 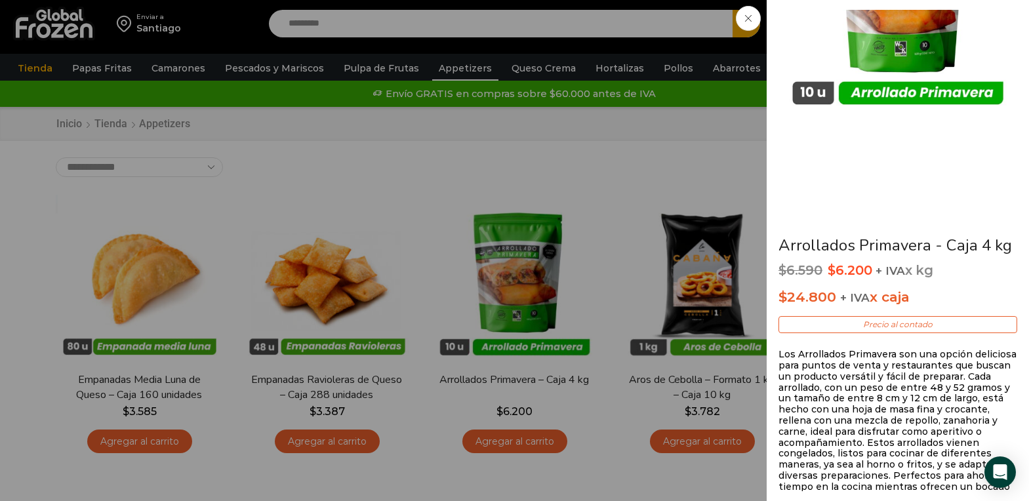 What do you see at coordinates (800, 270) in the screenshot?
I see `bdi: 6.590` at bounding box center [800, 270].